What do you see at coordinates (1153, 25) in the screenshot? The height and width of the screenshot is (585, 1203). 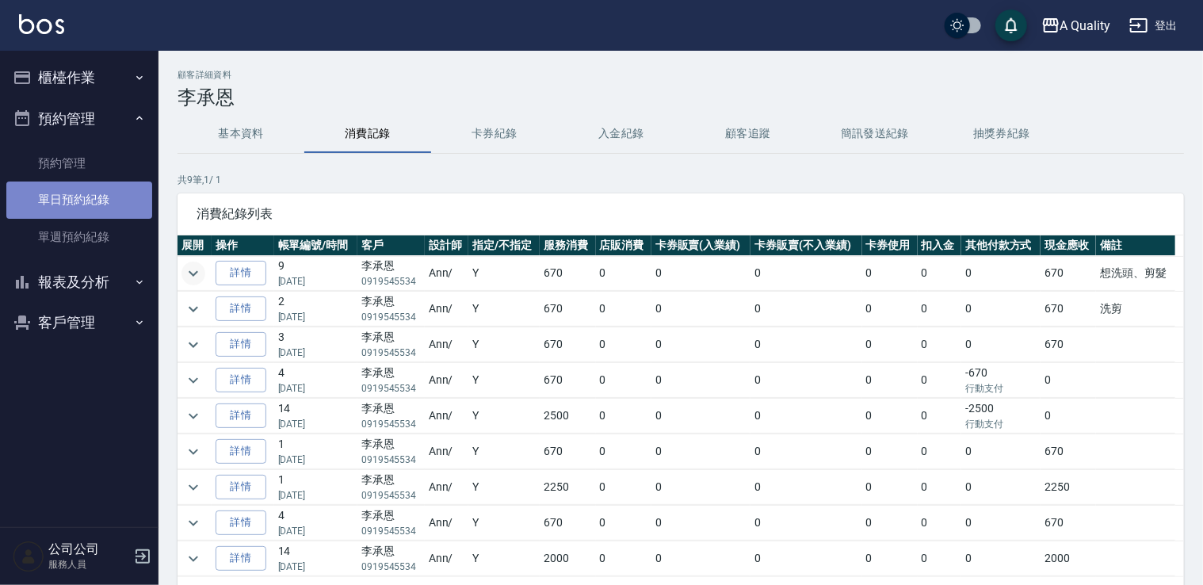 I see `button: 登出` at bounding box center [1153, 25].